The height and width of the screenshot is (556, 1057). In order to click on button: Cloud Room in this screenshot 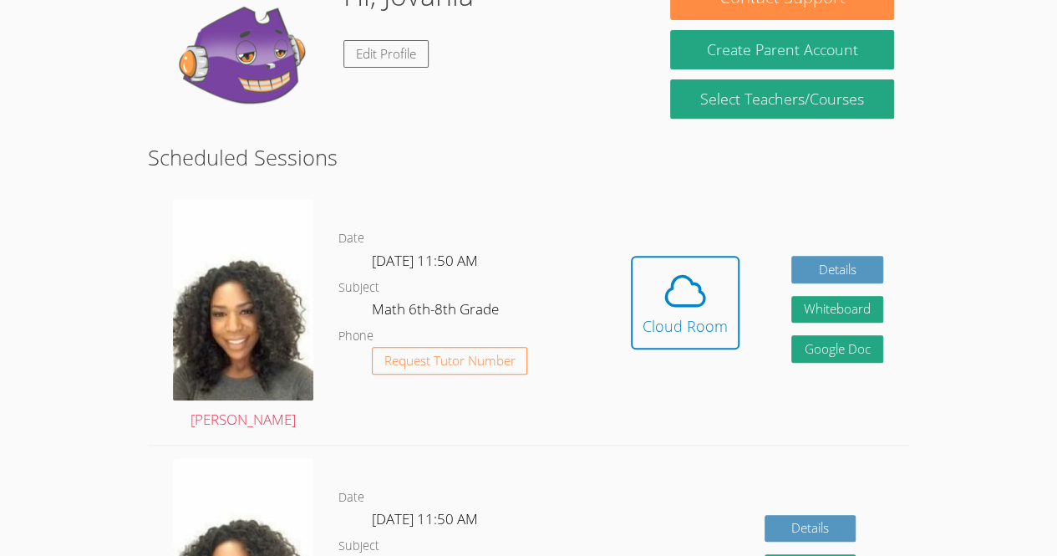, I will do `click(685, 302)`.